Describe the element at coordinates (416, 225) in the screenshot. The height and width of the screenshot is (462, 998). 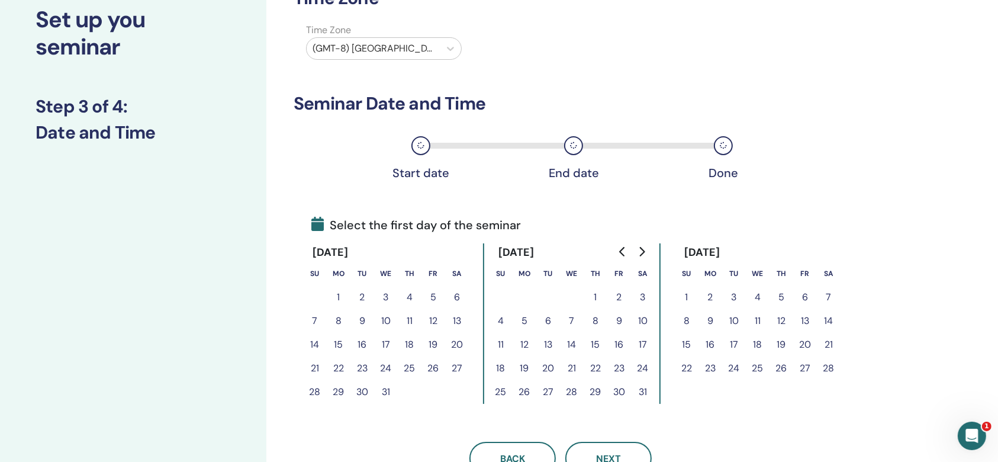
I see `span: Select the first day of the seminar` at that location.